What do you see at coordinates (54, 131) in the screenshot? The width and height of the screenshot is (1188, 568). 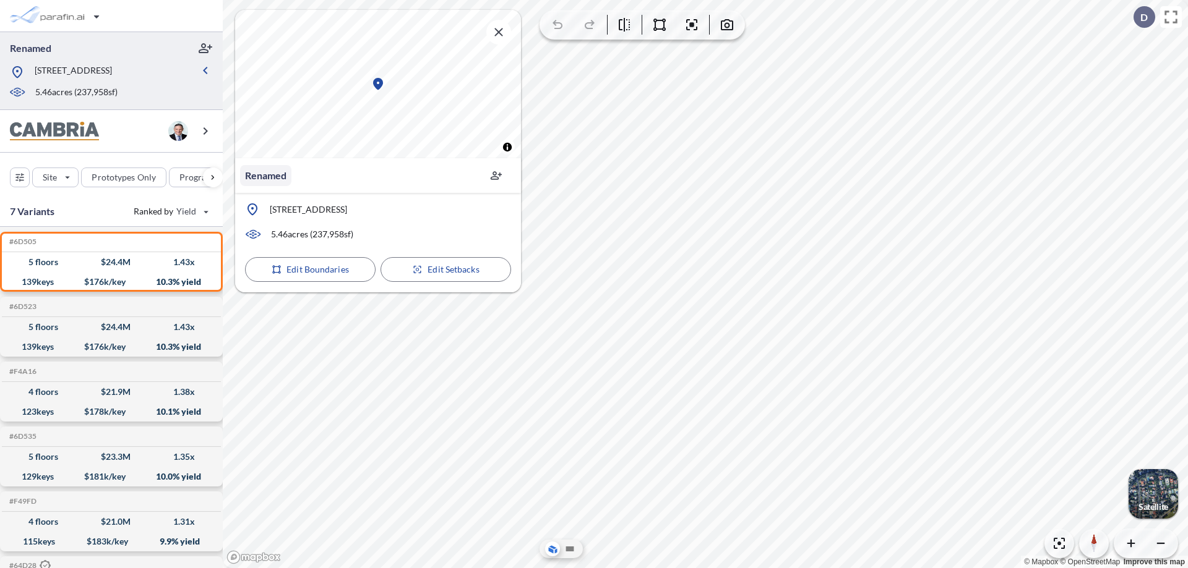 I see `img: BrandImage` at bounding box center [54, 131].